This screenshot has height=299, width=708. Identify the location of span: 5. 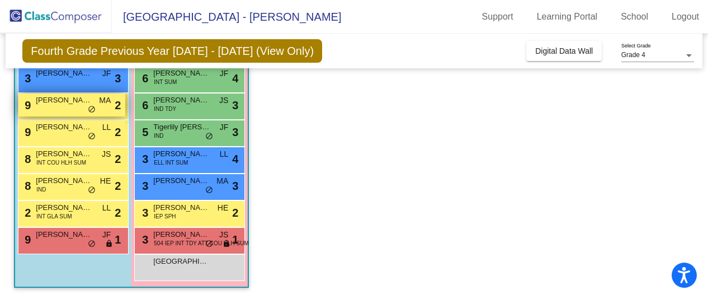
(144, 132).